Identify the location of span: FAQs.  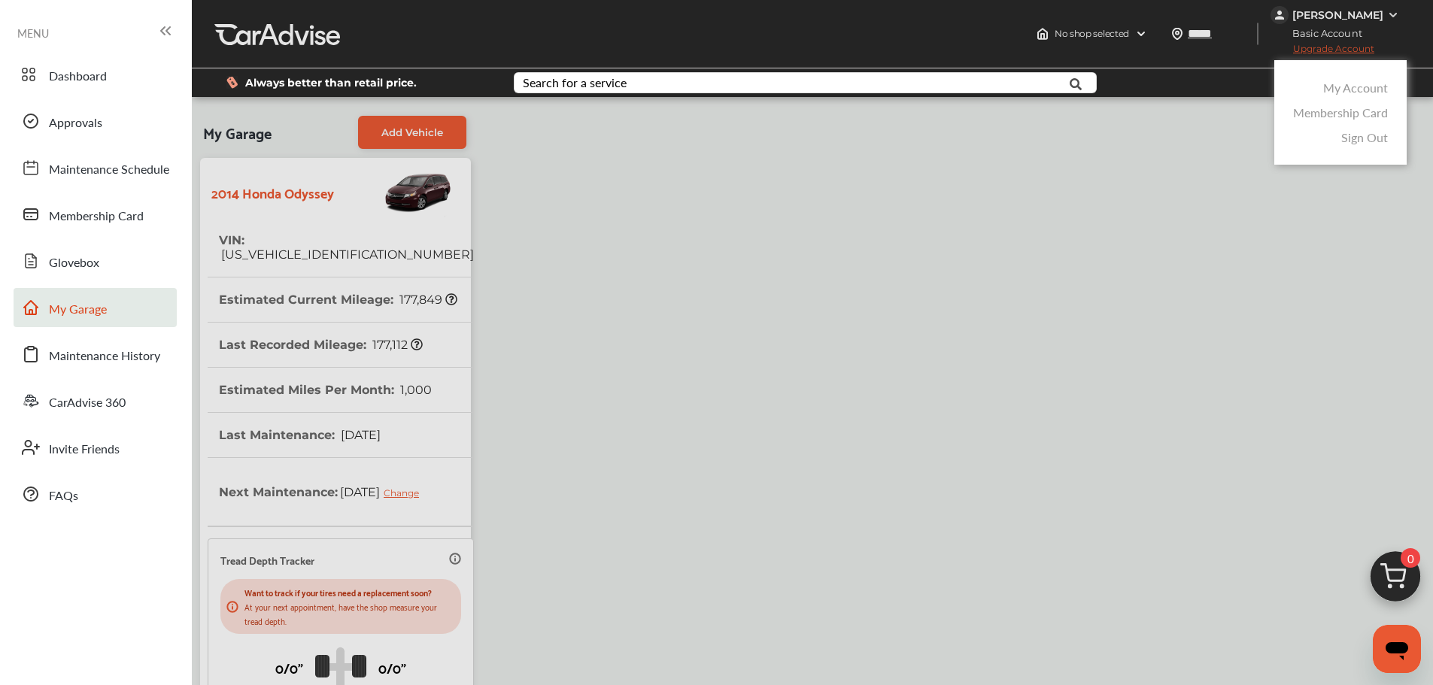
(63, 497).